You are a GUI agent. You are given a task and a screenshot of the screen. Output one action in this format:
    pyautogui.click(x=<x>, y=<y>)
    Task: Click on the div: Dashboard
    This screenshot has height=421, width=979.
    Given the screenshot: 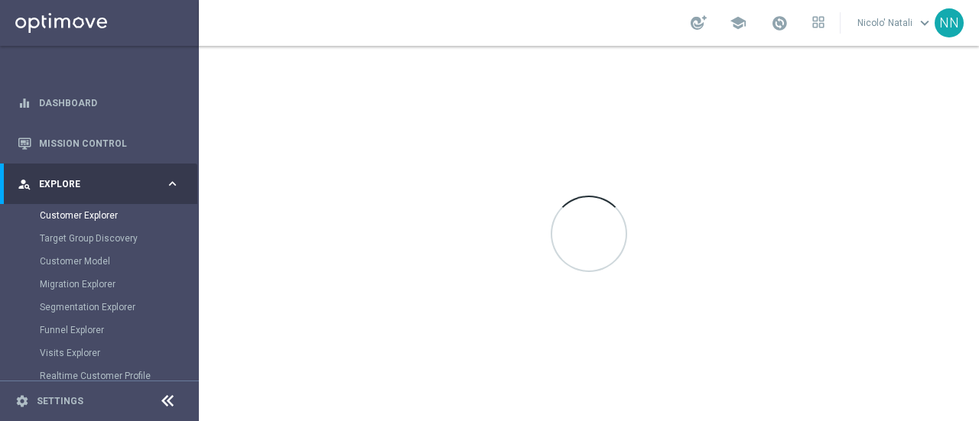 What is the action you would take?
    pyautogui.click(x=99, y=102)
    